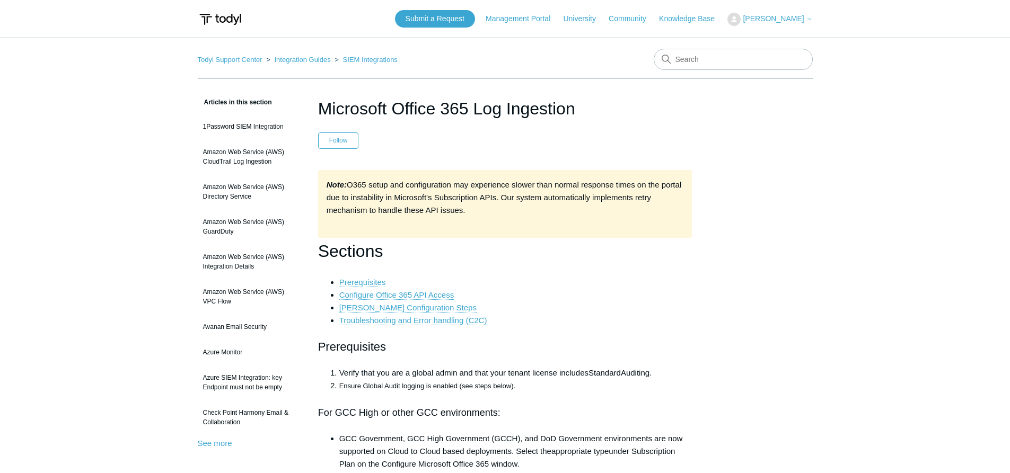 Image resolution: width=1010 pixels, height=473 pixels. Describe the element at coordinates (231, 59) in the screenshot. I see `li: Todyl Support Center` at that location.